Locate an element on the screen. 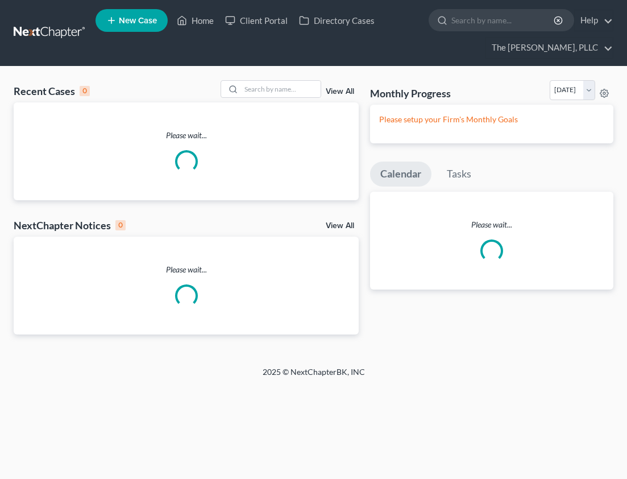 This screenshot has height=479, width=627. div: Recent Cases is located at coordinates (52, 91).